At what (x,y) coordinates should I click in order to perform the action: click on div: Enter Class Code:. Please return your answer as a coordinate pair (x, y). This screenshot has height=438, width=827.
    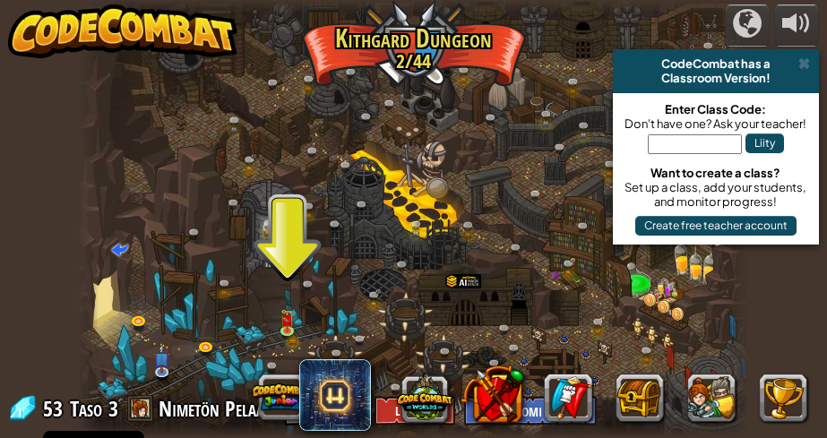
    Looking at the image, I should click on (715, 109).